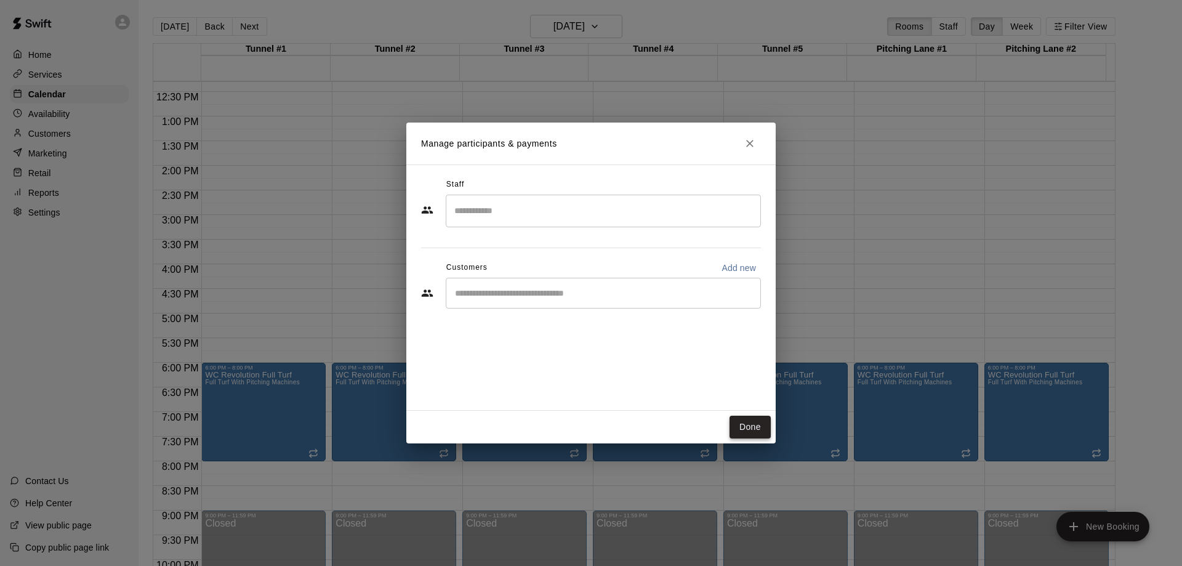  What do you see at coordinates (750, 143) in the screenshot?
I see `button: Close` at bounding box center [750, 143].